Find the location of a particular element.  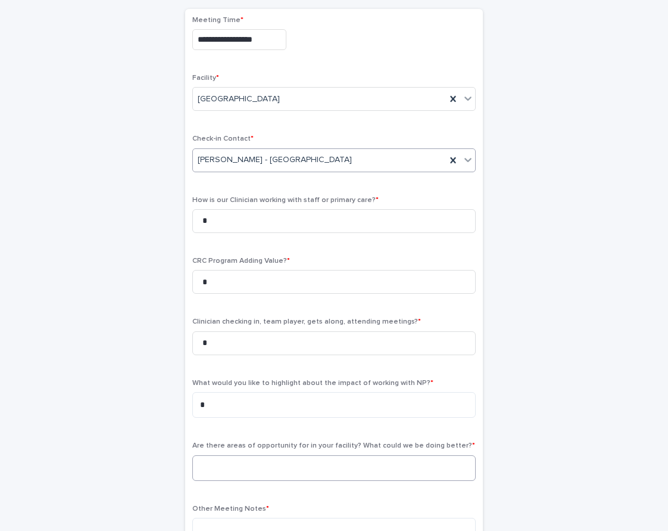

span: CRC Program Adding Value? is located at coordinates (241, 261).